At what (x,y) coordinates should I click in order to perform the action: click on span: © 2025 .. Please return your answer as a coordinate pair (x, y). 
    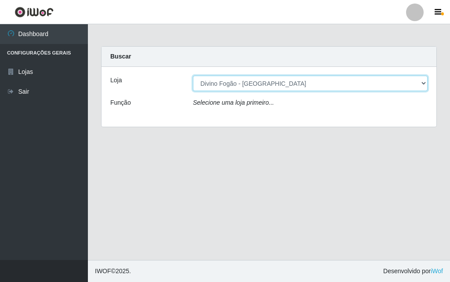
    Looking at the image, I should click on (113, 271).